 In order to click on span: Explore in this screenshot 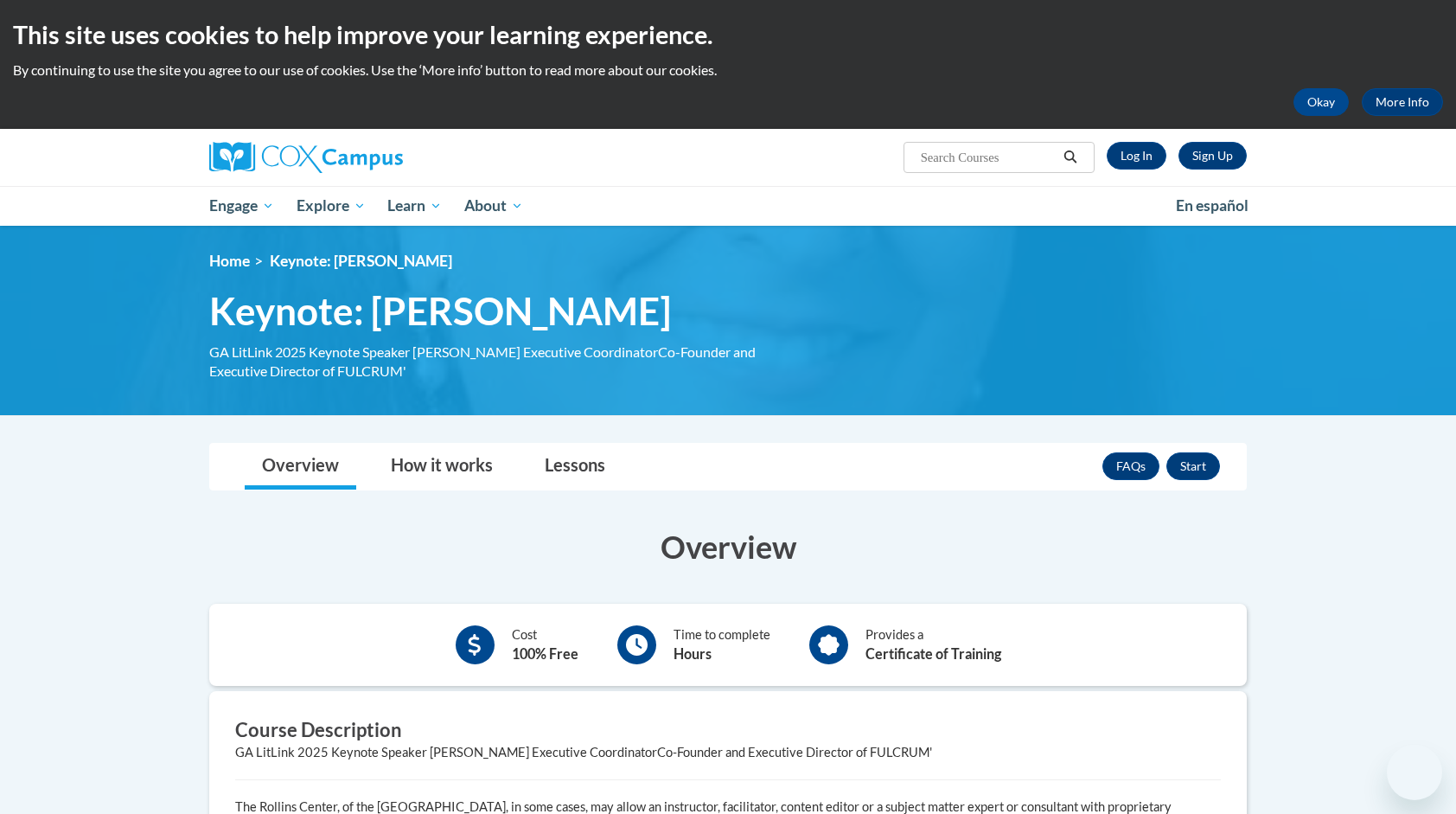, I will do `click(331, 206)`.